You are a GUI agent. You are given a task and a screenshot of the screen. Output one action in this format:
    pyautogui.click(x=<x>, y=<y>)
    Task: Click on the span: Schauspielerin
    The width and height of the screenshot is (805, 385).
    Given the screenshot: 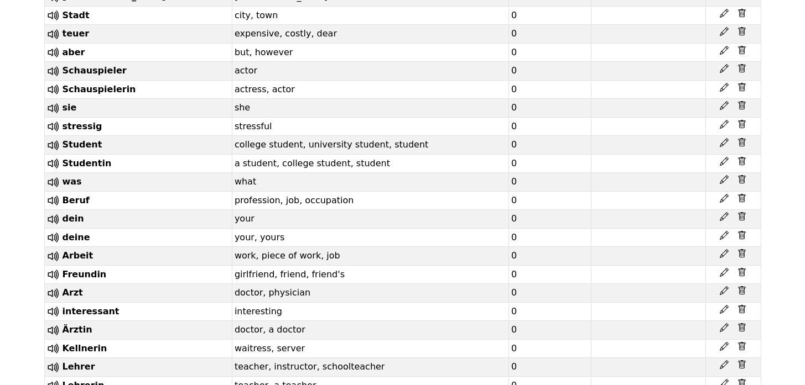 What is the action you would take?
    pyautogui.click(x=99, y=89)
    